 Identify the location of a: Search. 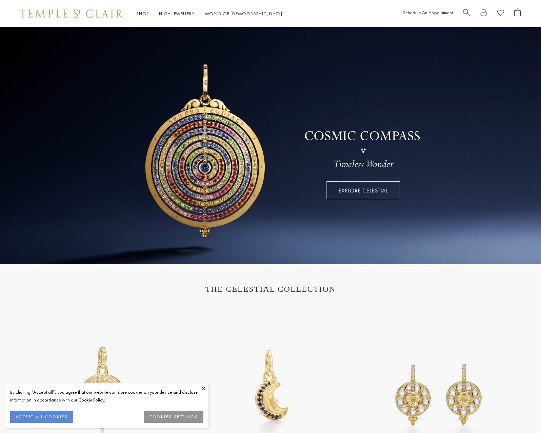
(466, 14).